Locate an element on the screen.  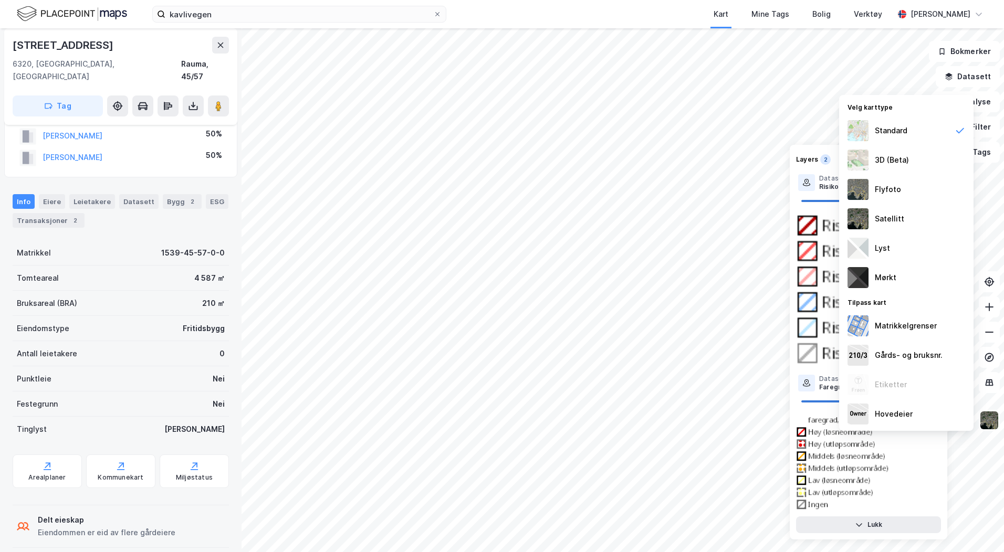
div: Eiere is located at coordinates (52, 202).